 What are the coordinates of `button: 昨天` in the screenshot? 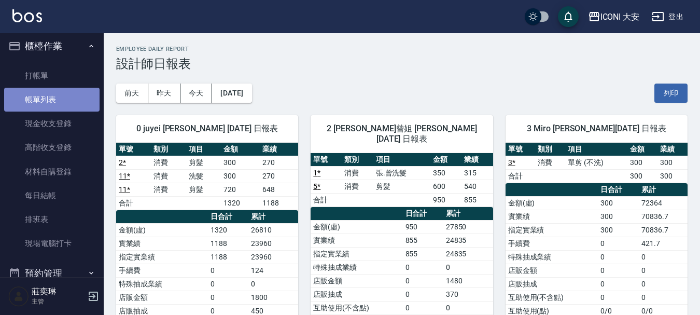 It's located at (164, 93).